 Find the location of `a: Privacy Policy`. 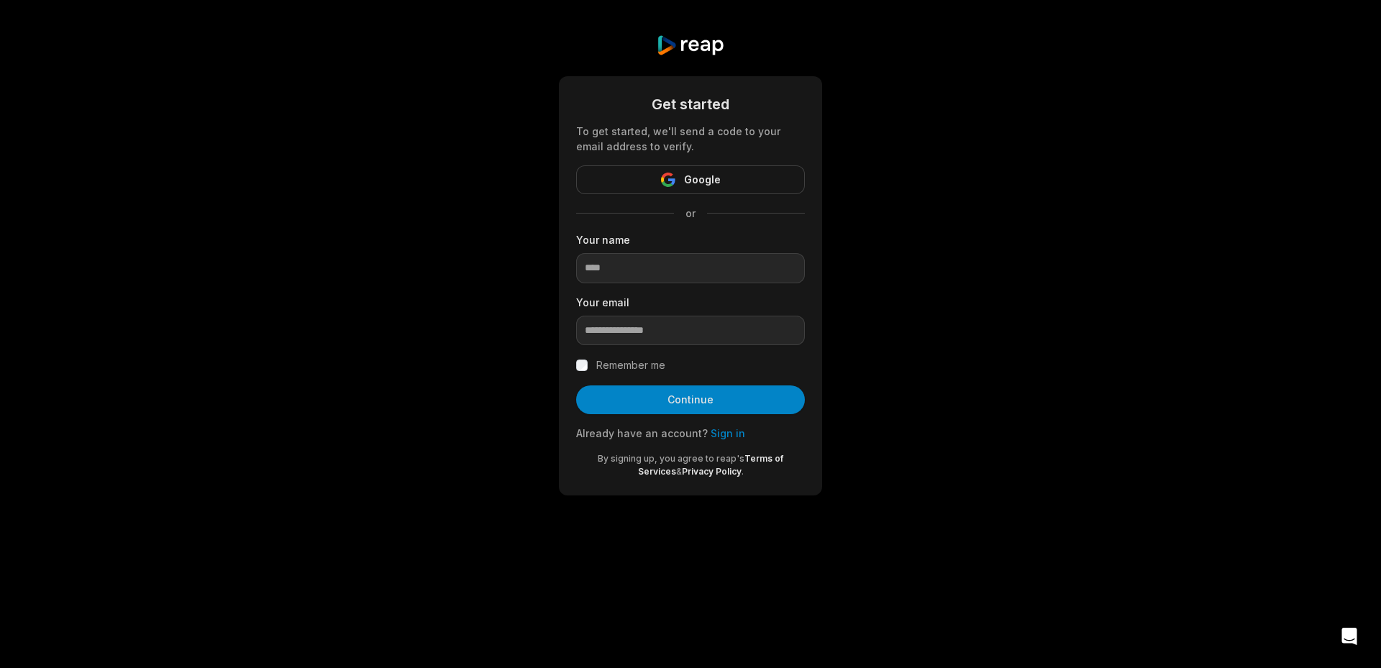

a: Privacy Policy is located at coordinates (711, 471).